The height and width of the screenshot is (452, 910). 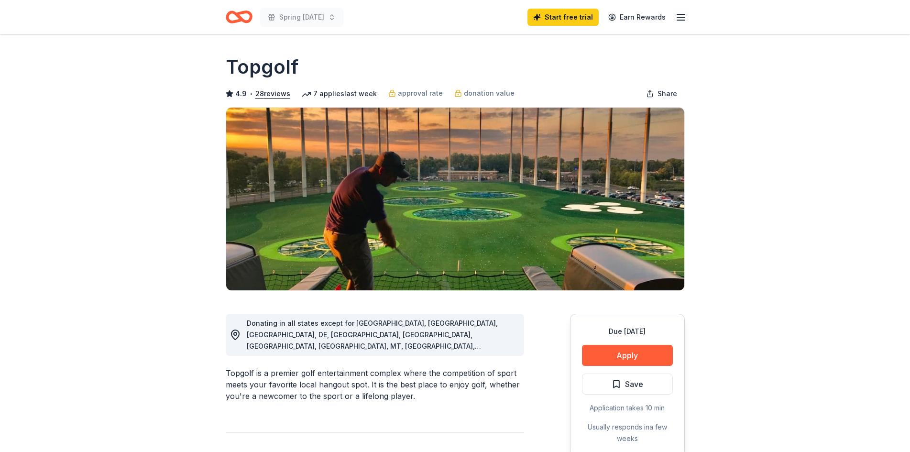 I want to click on div: Application takes 10 min, so click(x=628, y=408).